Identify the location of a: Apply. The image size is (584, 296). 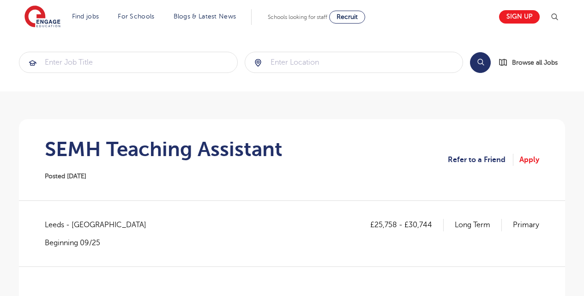
(529, 160).